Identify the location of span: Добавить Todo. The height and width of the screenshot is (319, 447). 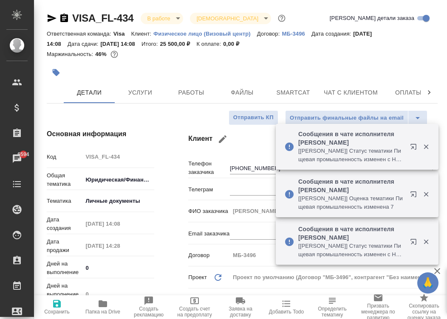
(286, 312).